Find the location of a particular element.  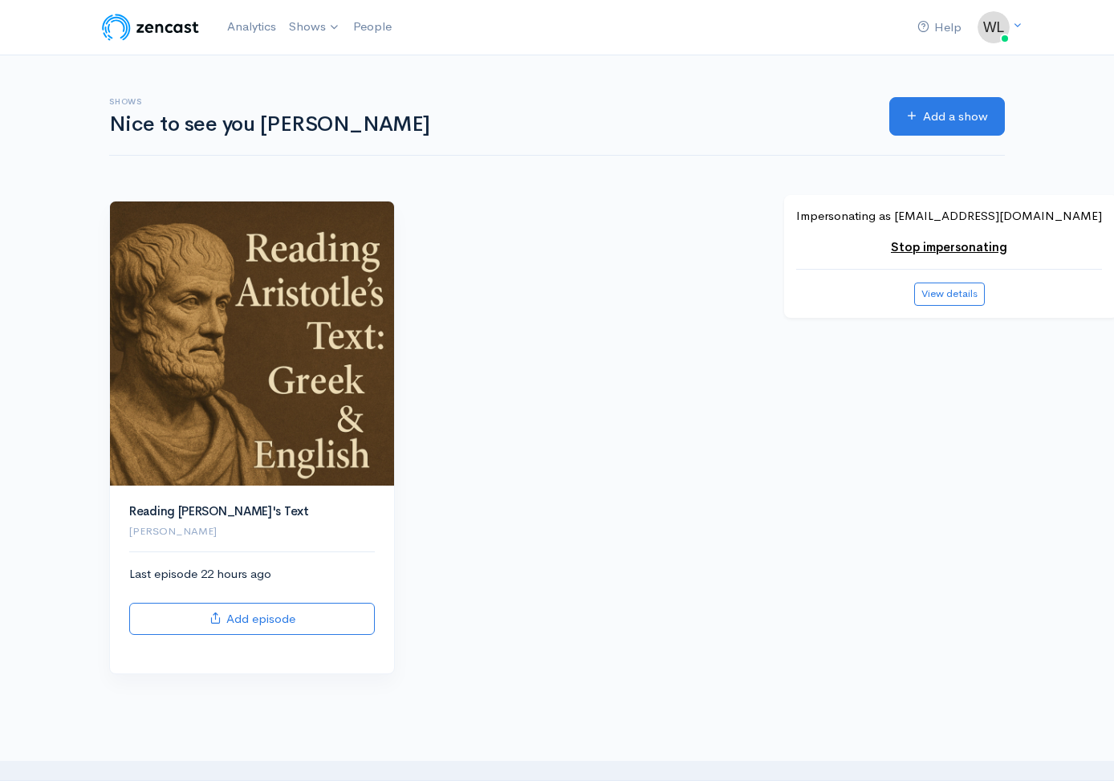

h6: Shows is located at coordinates (490, 101).